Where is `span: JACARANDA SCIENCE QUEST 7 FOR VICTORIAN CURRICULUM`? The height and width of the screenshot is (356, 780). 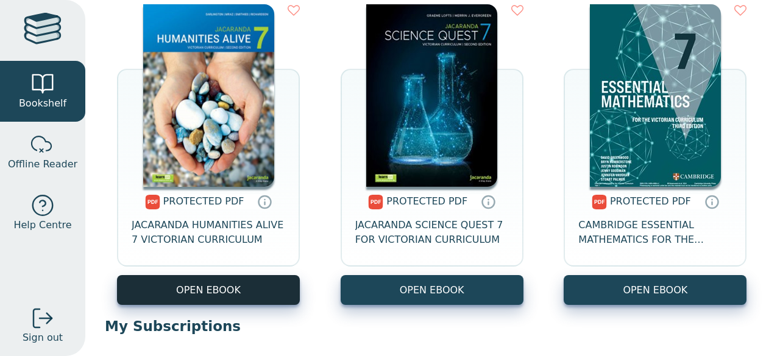
span: JACARANDA SCIENCE QUEST 7 FOR VICTORIAN CURRICULUM is located at coordinates (432, 233).